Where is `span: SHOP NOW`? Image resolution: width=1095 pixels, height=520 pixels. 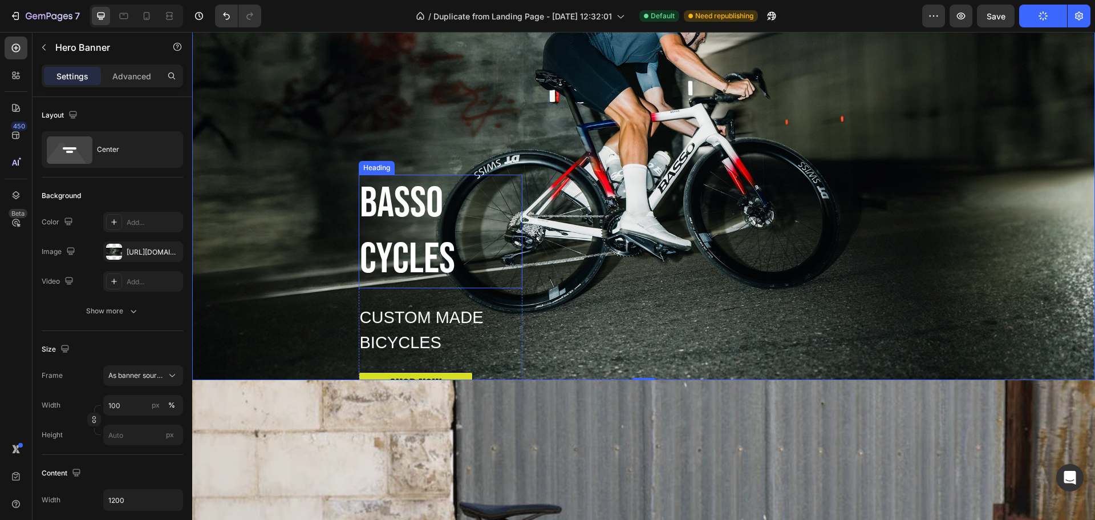
span: SHOP NOW is located at coordinates (223, 354).